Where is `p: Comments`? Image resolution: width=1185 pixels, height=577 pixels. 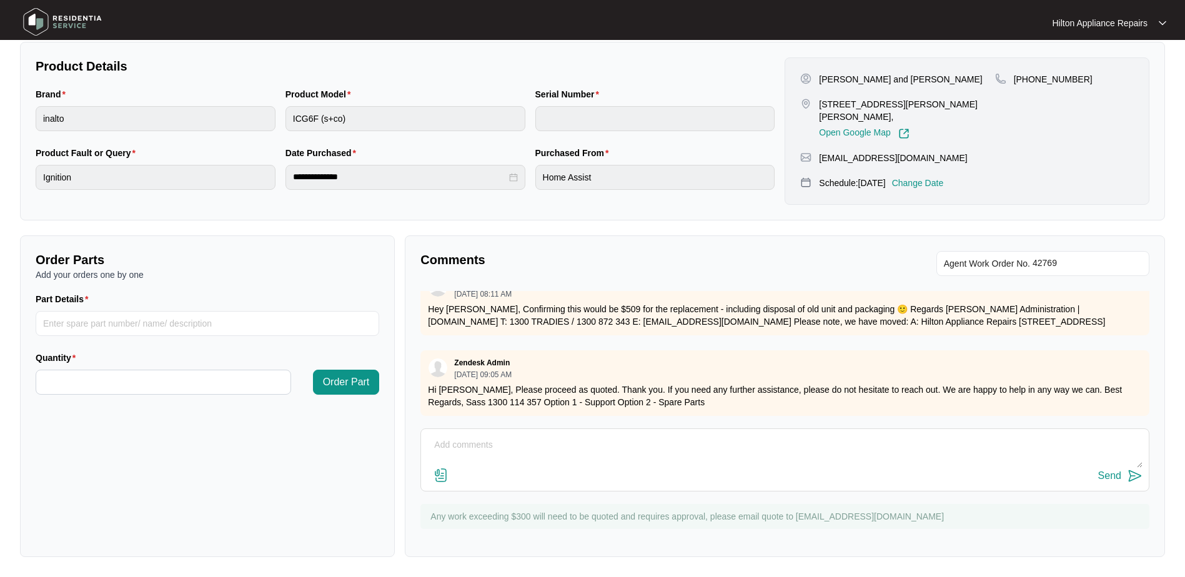 p: Comments is located at coordinates (598, 260).